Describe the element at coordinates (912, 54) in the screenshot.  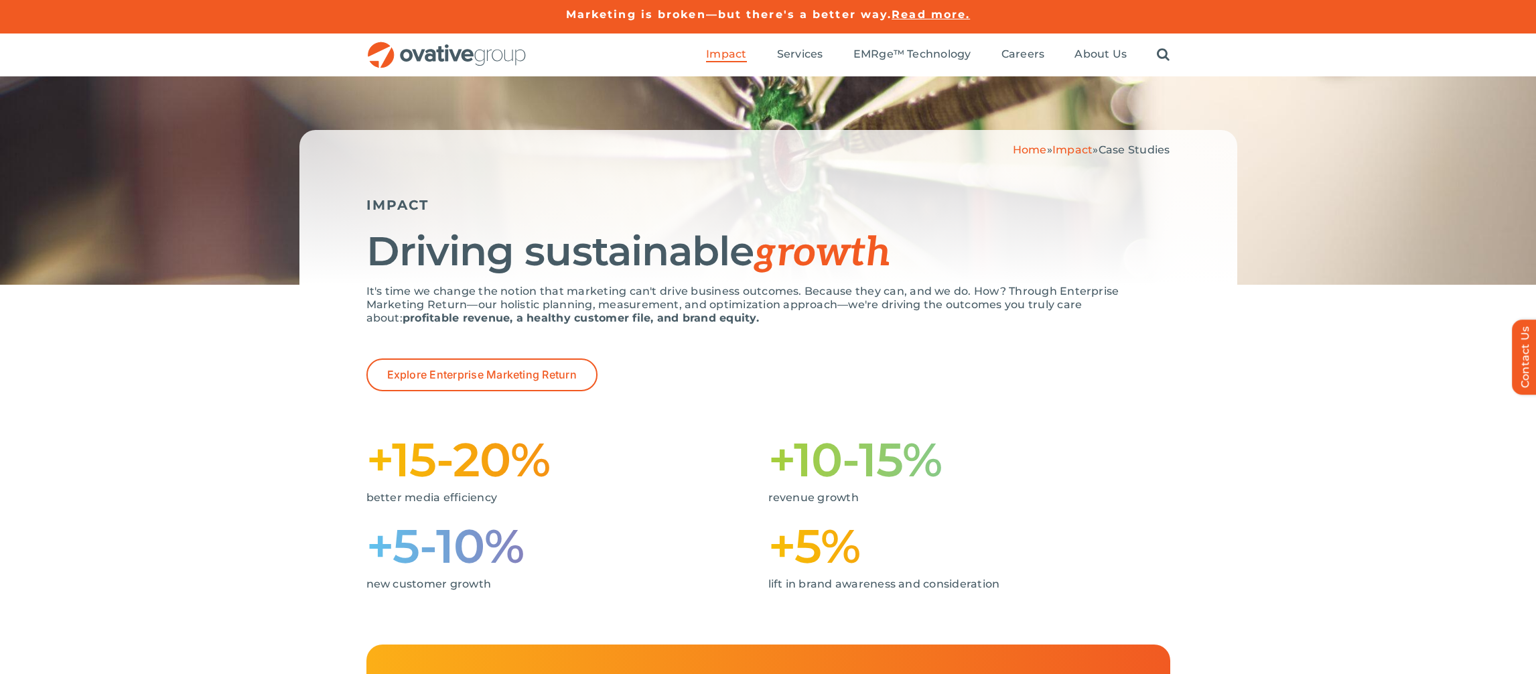
I see `span: EMRge™ Technology` at that location.